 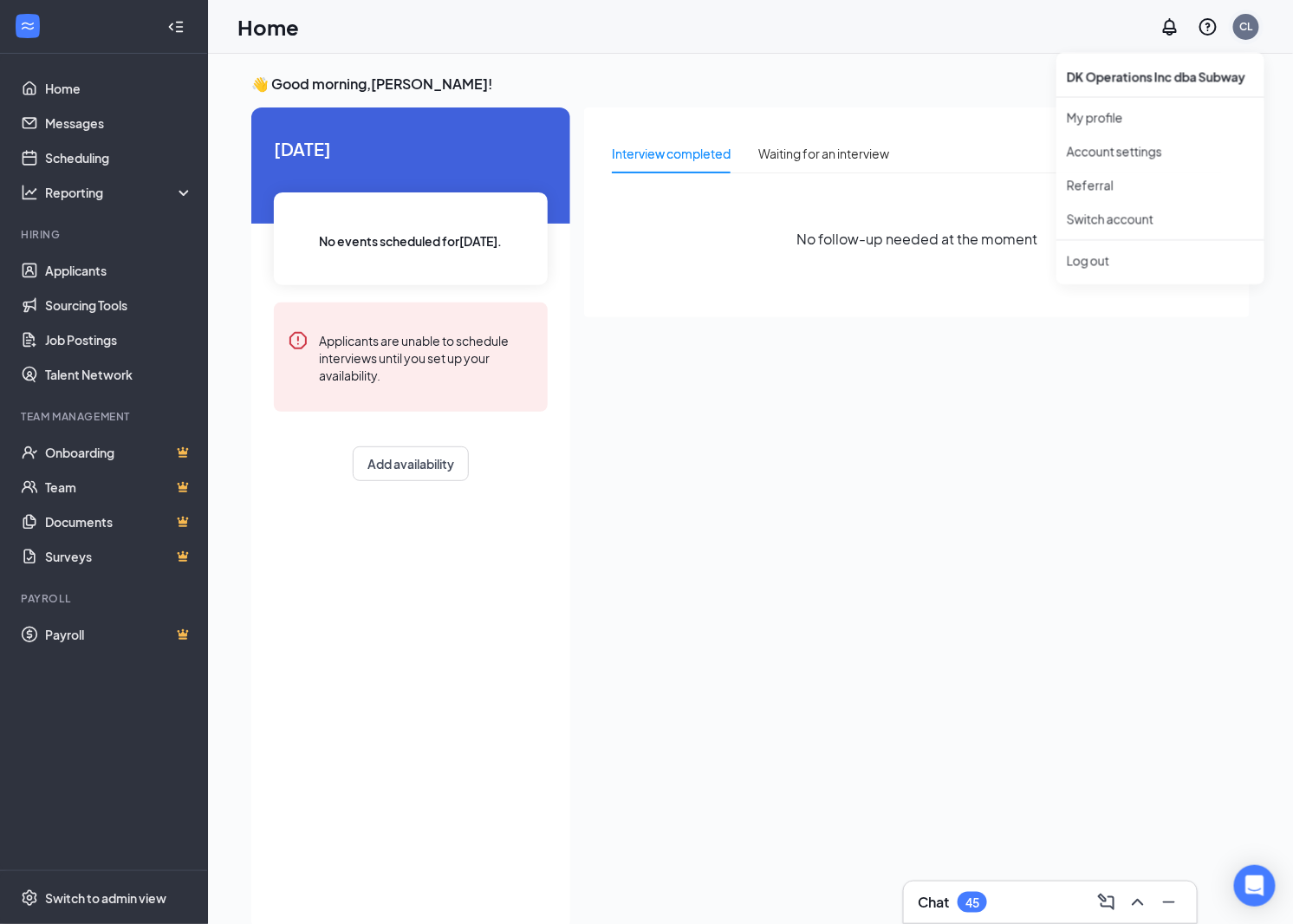 What do you see at coordinates (917, 238) in the screenshot?
I see `span: No follow-up needed at the moment` at bounding box center [917, 238].